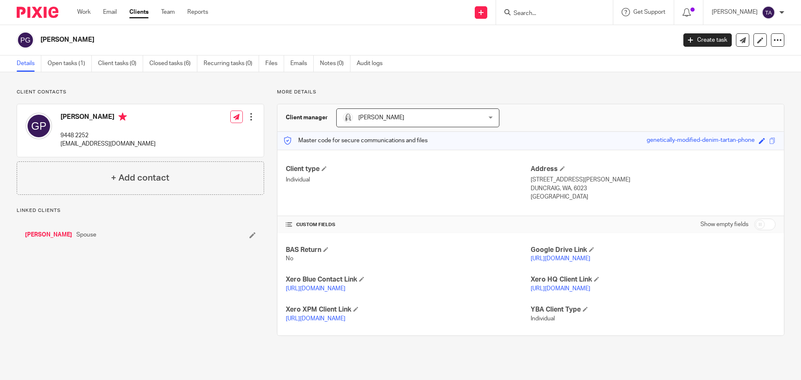  Describe the element at coordinates (335, 63) in the screenshot. I see `a: Notes (0)` at that location.